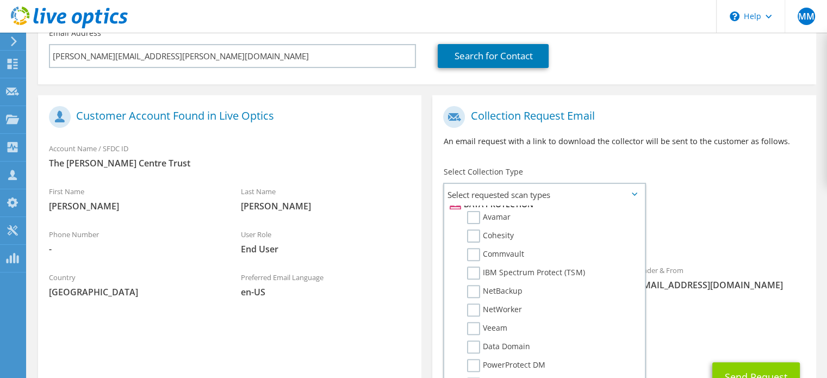 The image size is (827, 378). What do you see at coordinates (495, 291) in the screenshot?
I see `label: NetBackup` at bounding box center [495, 291].